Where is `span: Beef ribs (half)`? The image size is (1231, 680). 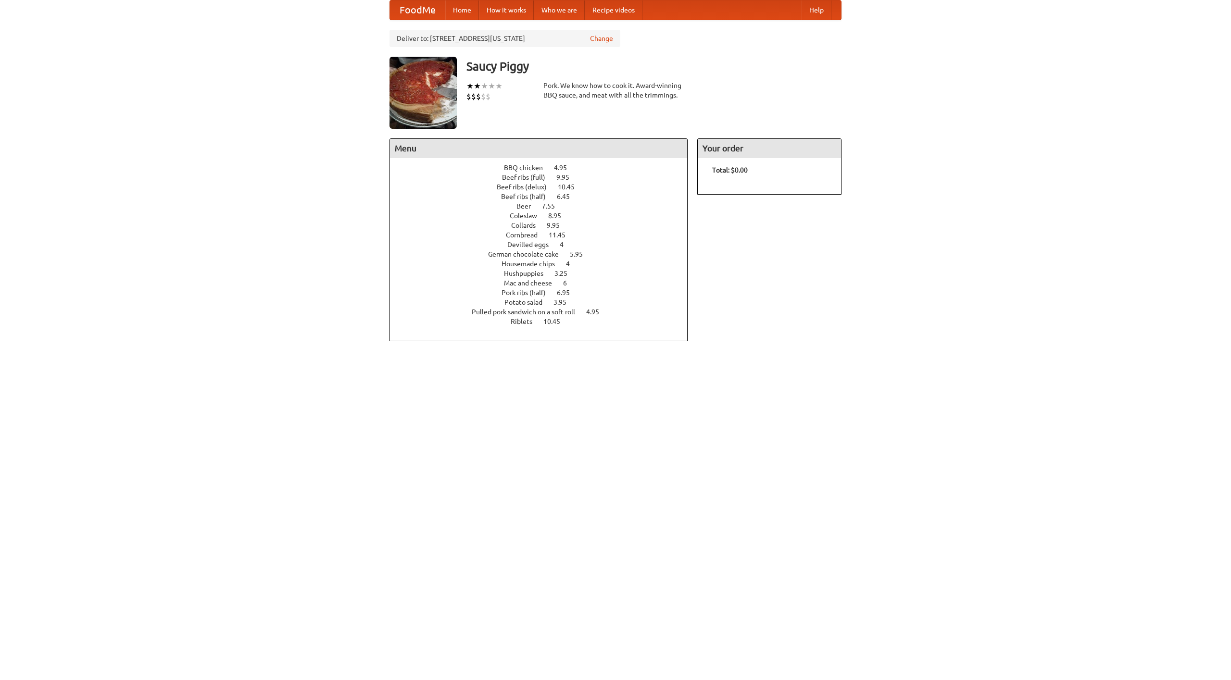 span: Beef ribs (half) is located at coordinates (528, 197).